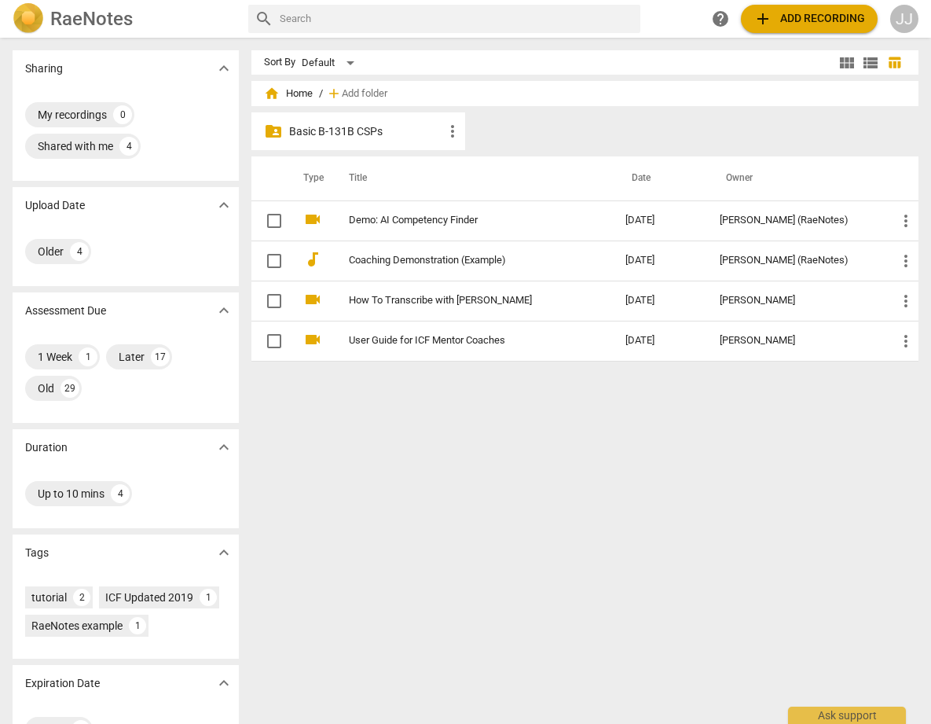 The height and width of the screenshot is (724, 931). What do you see at coordinates (459, 260) in the screenshot?
I see `a: Coaching Demonstration (Example)` at bounding box center [459, 260].